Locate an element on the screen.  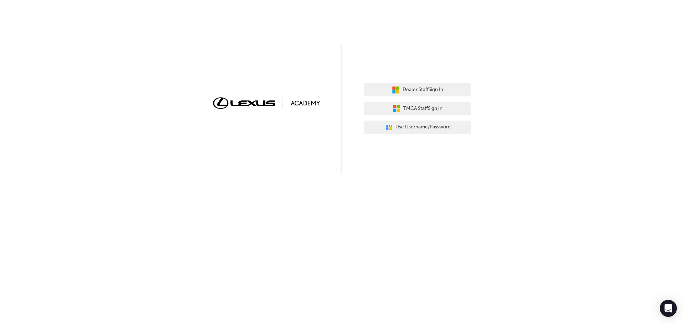
span: TMCA Staff Sign In is located at coordinates (423, 109).